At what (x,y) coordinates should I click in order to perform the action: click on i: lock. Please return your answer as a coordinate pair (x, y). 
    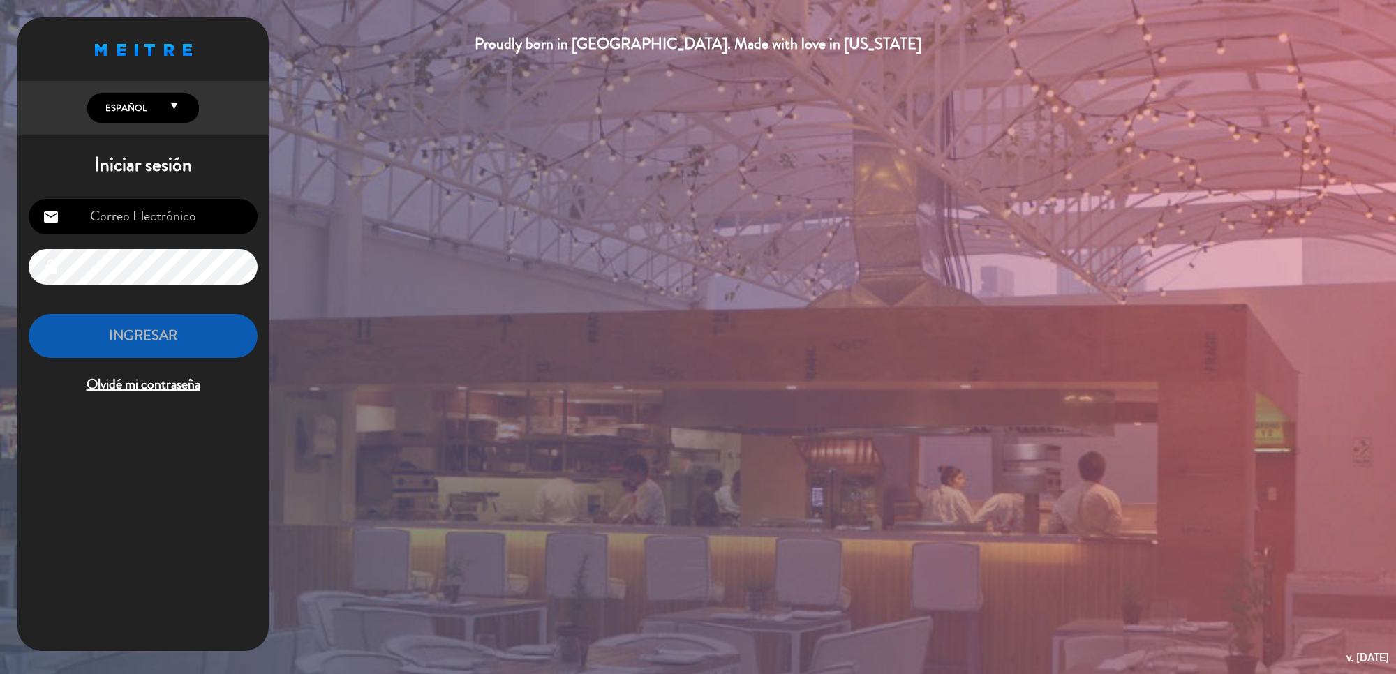
    Looking at the image, I should click on (51, 267).